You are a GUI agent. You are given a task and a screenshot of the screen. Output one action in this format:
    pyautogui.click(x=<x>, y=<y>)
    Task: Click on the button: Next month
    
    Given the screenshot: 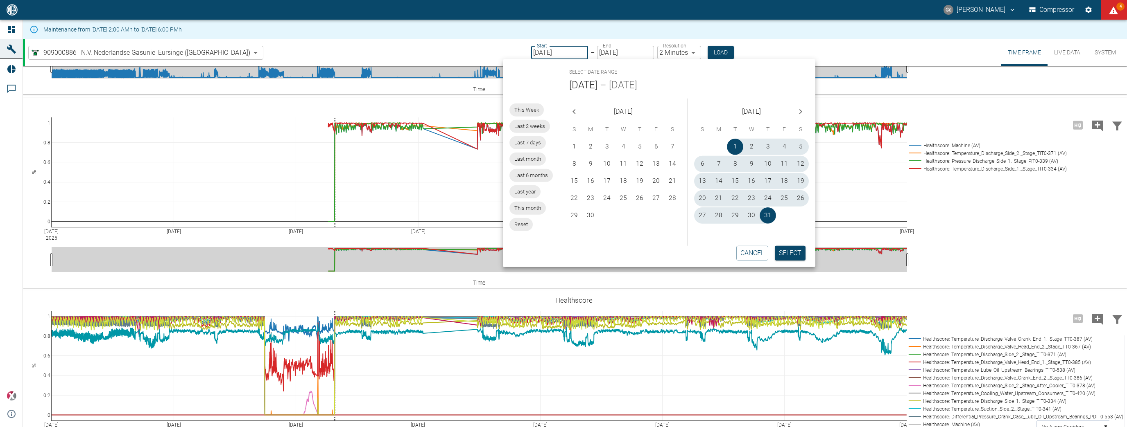 What is the action you would take?
    pyautogui.click(x=800, y=112)
    